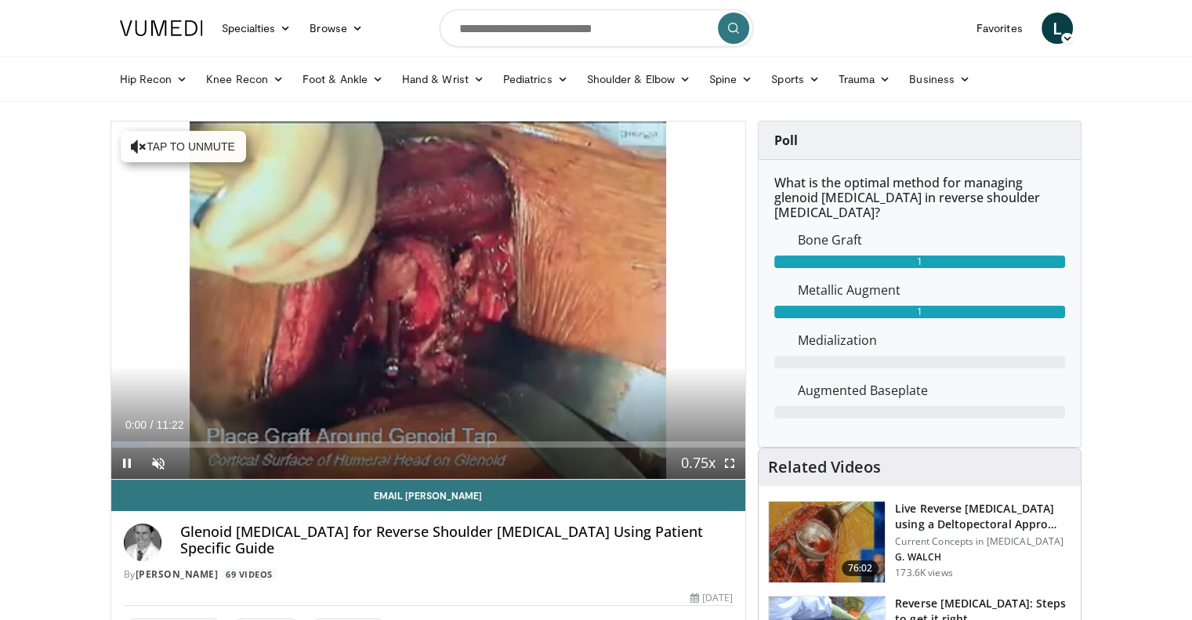 The image size is (1192, 620). What do you see at coordinates (931, 340) in the screenshot?
I see `dd: Medialization` at bounding box center [931, 340].